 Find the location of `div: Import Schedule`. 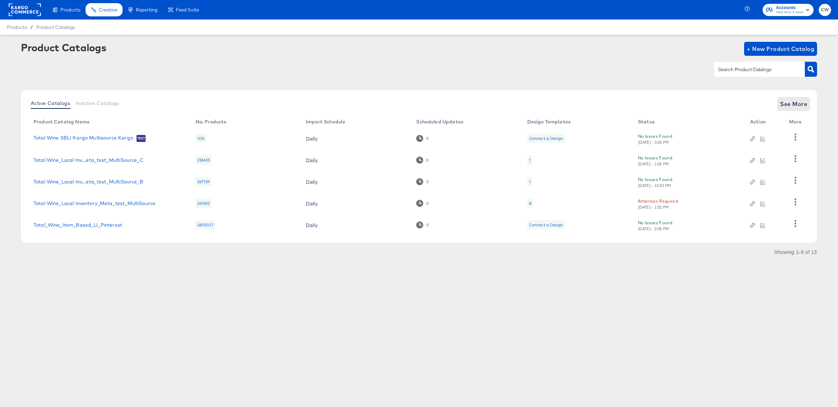

div: Import Schedule is located at coordinates (325, 122).